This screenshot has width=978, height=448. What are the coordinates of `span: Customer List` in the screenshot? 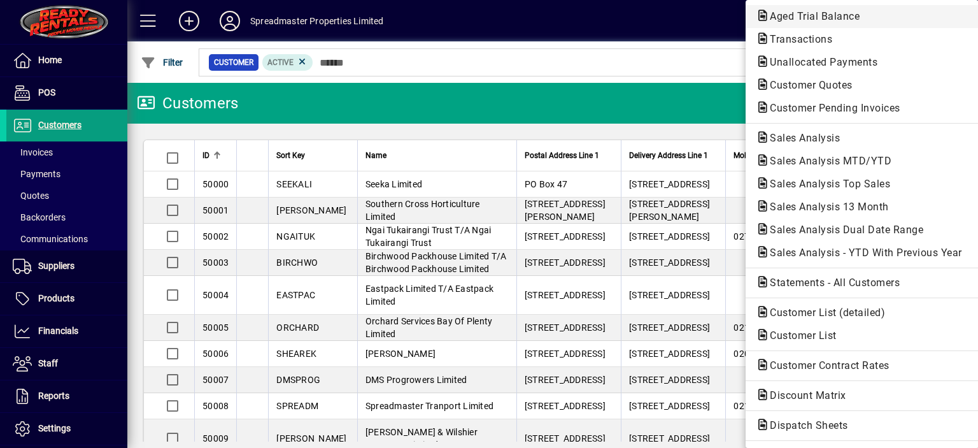 It's located at (799, 335).